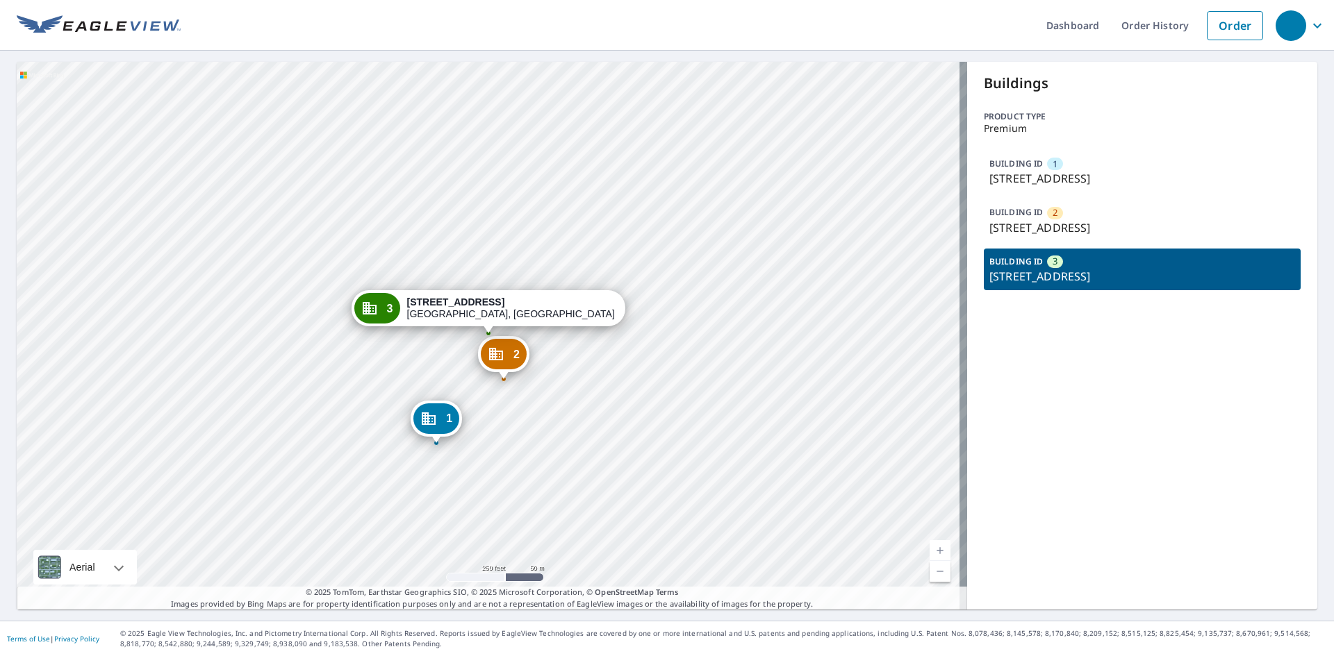 The height and width of the screenshot is (656, 1334). Describe the element at coordinates (667, 592) in the screenshot. I see `a: Terms` at that location.